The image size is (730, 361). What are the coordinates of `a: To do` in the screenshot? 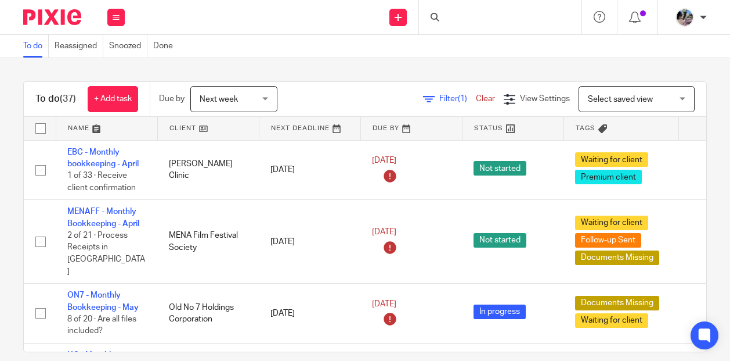 It's located at (36, 46).